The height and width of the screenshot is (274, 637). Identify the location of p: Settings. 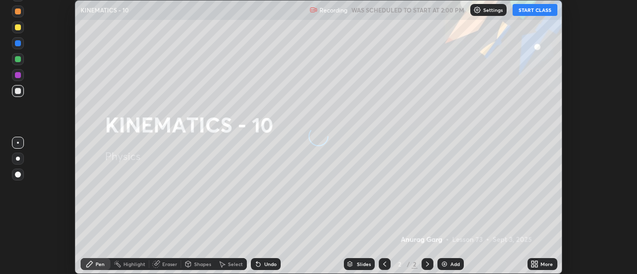
(493, 10).